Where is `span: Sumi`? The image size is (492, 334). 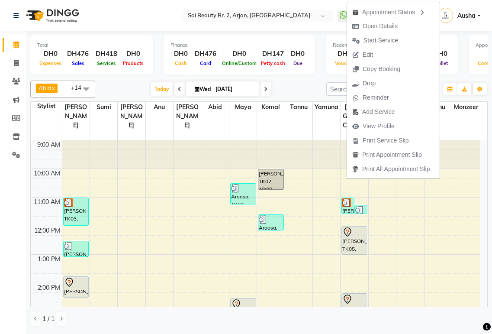
span: Sumi is located at coordinates (104, 107).